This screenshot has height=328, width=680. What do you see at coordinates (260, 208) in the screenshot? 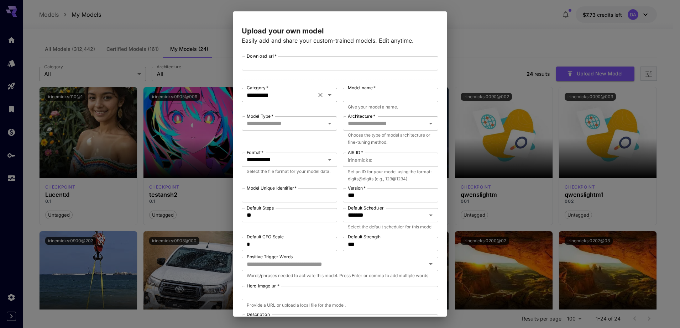
I see `label: Default Steps` at bounding box center [260, 208].